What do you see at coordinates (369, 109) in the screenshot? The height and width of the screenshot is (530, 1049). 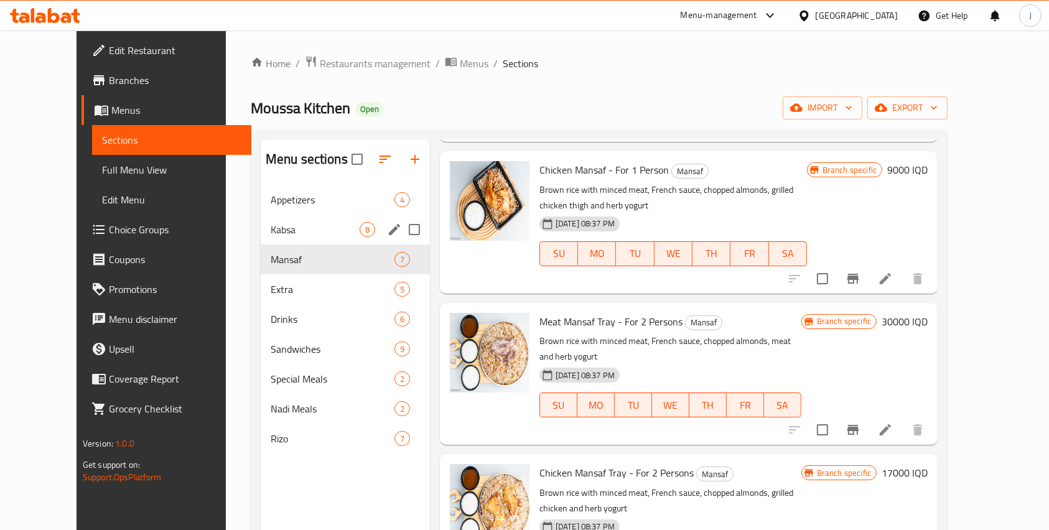 I see `div: Open` at bounding box center [369, 109].